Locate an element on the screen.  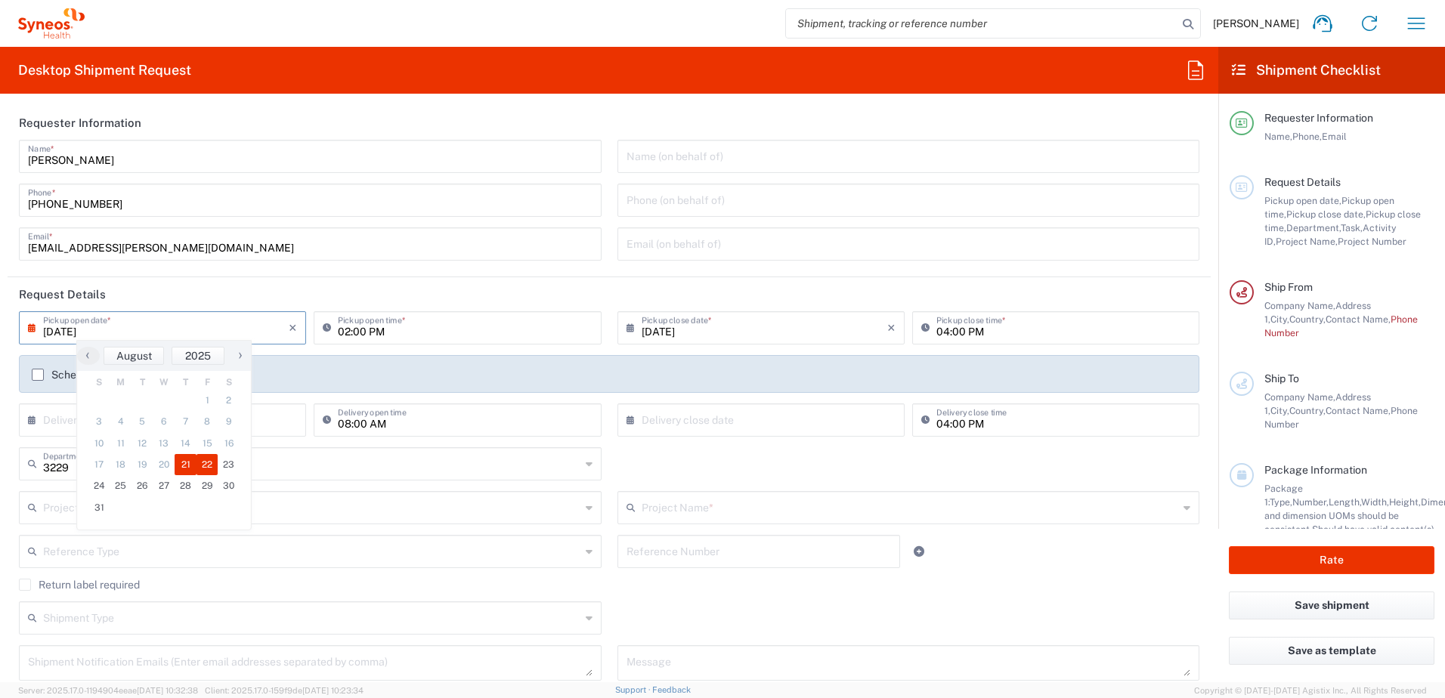
button: 2025 is located at coordinates (198, 356).